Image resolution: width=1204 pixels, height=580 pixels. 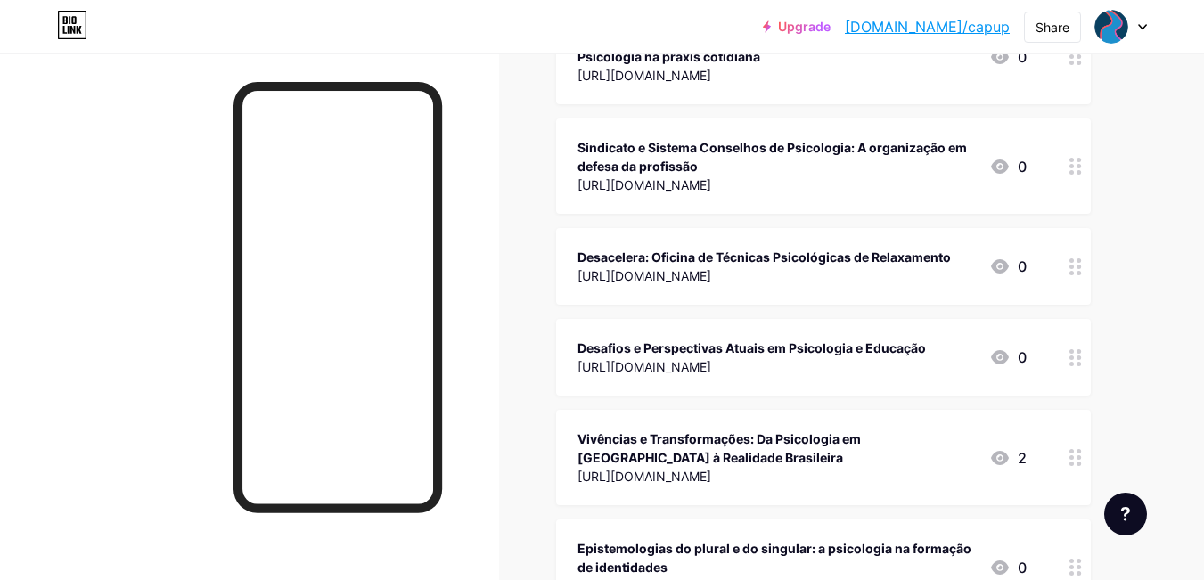 What do you see at coordinates (751, 348) in the screenshot?
I see `div: Desafios e Perspectivas Atuais em Psicologia e Educação` at bounding box center [751, 348].